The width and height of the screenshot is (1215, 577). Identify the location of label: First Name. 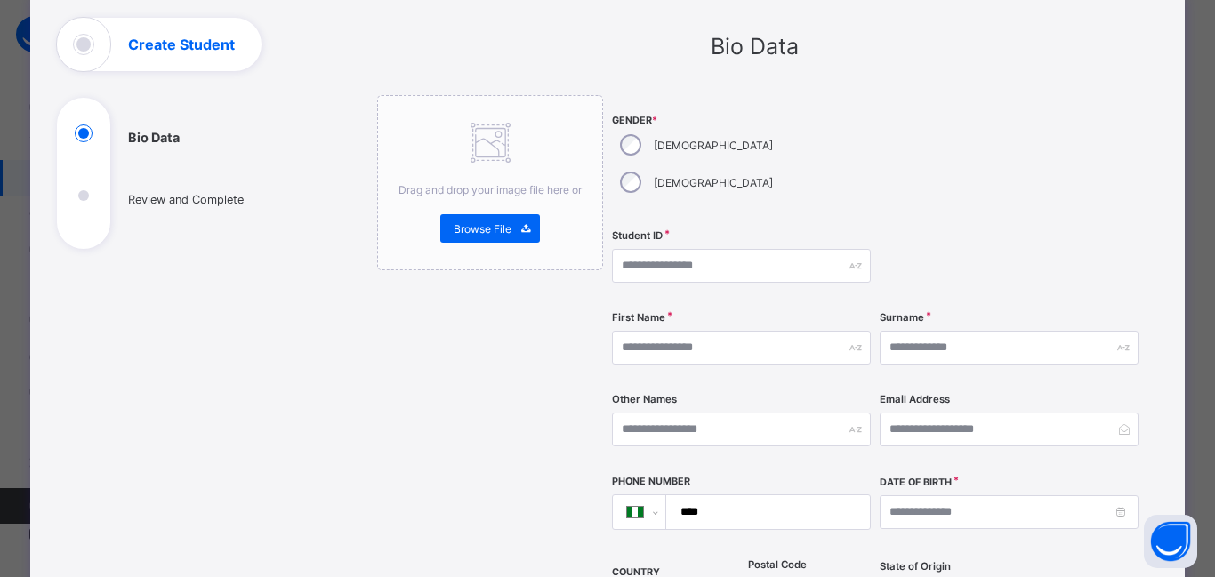
(639, 318).